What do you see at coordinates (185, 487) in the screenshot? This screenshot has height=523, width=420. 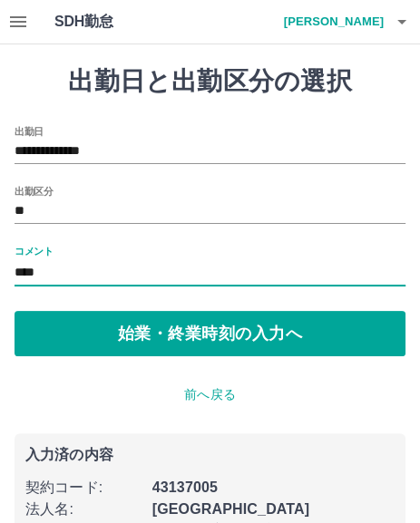 I see `b: 43137005` at bounding box center [185, 487].